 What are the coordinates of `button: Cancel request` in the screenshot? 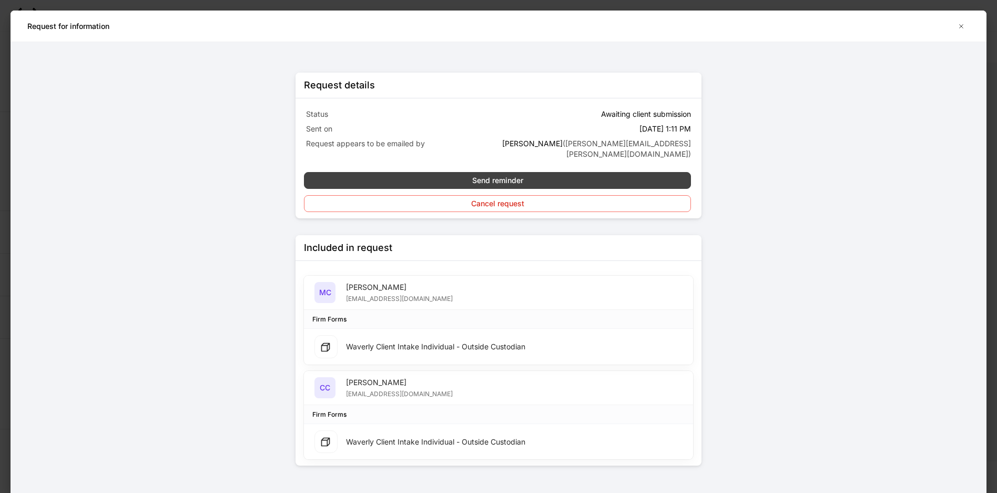 It's located at (497, 203).